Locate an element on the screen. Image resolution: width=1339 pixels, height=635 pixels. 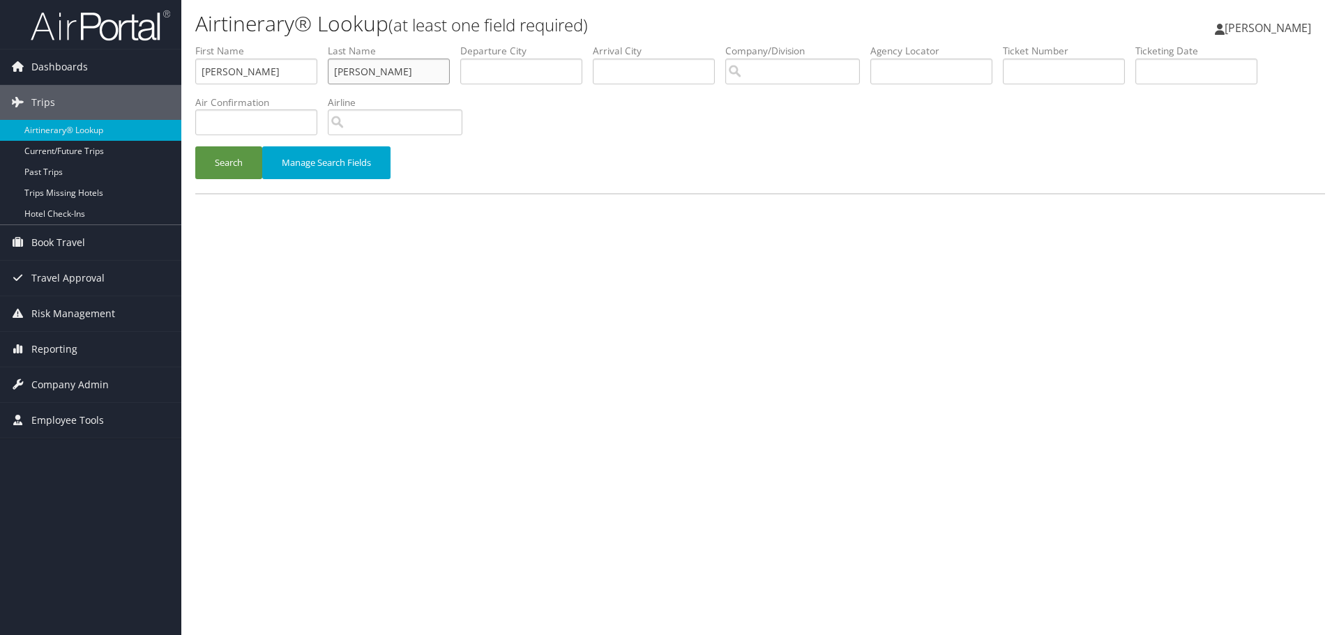
label: Ticket Number is located at coordinates (1069, 51).